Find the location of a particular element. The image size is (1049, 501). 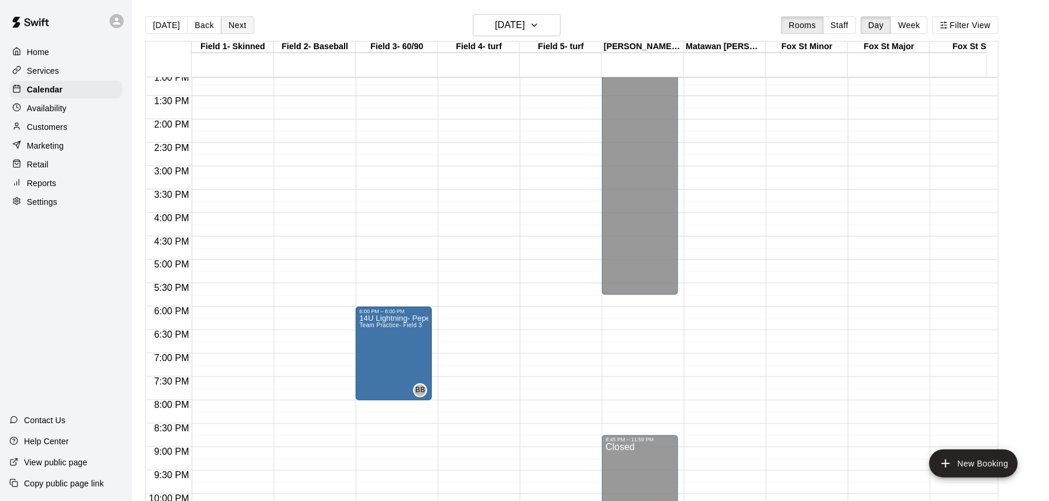

span: 7:00 PM is located at coordinates (172, 359).